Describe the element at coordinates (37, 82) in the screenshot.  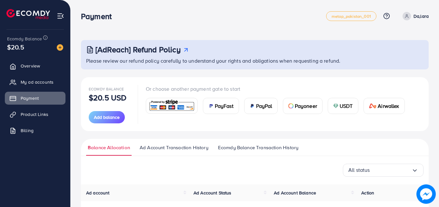
I see `span: My ad accounts` at that location.